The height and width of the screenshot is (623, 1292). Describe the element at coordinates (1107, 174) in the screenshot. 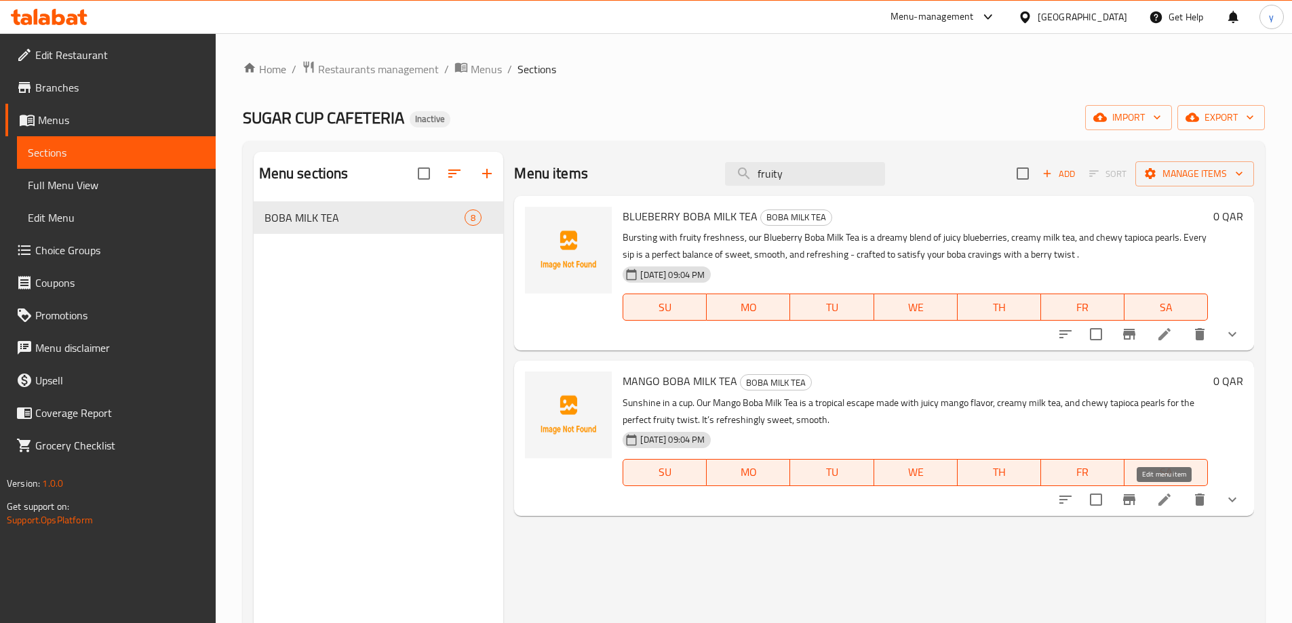

I see `span: Select section first` at that location.